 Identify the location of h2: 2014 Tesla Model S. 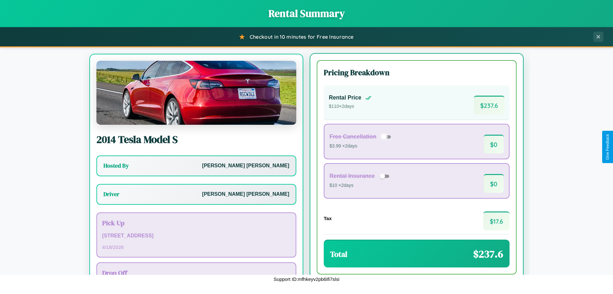
(197, 139).